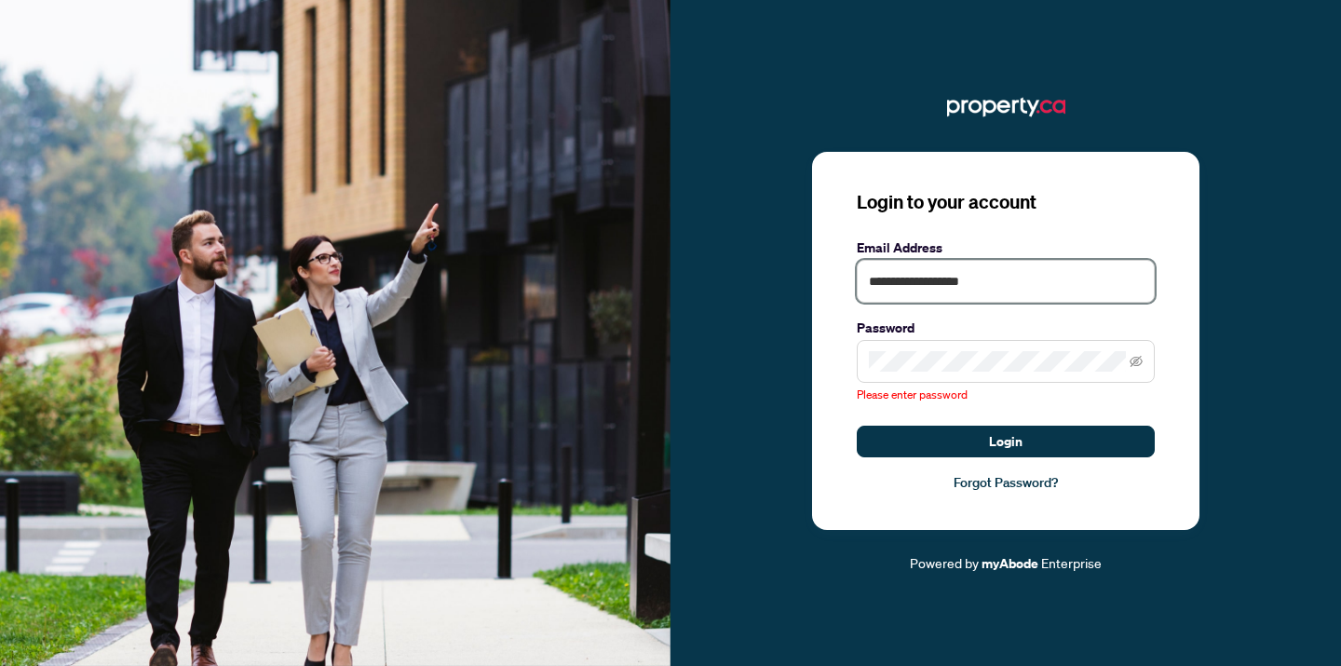 This screenshot has height=666, width=1341. What do you see at coordinates (1006, 248) in the screenshot?
I see `label: Email Address` at bounding box center [1006, 248].